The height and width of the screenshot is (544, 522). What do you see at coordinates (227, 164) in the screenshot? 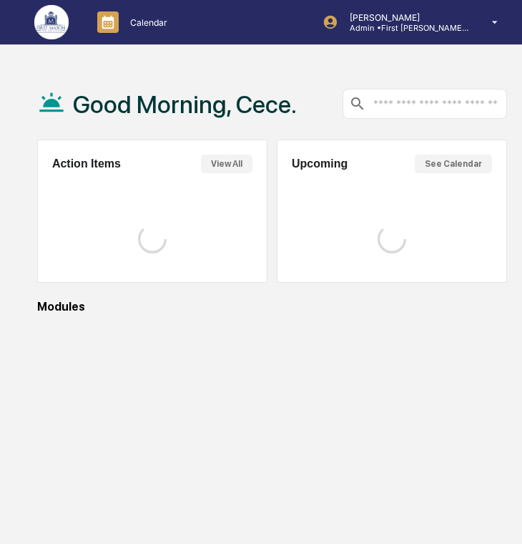
I see `button: View All` at bounding box center [227, 164].